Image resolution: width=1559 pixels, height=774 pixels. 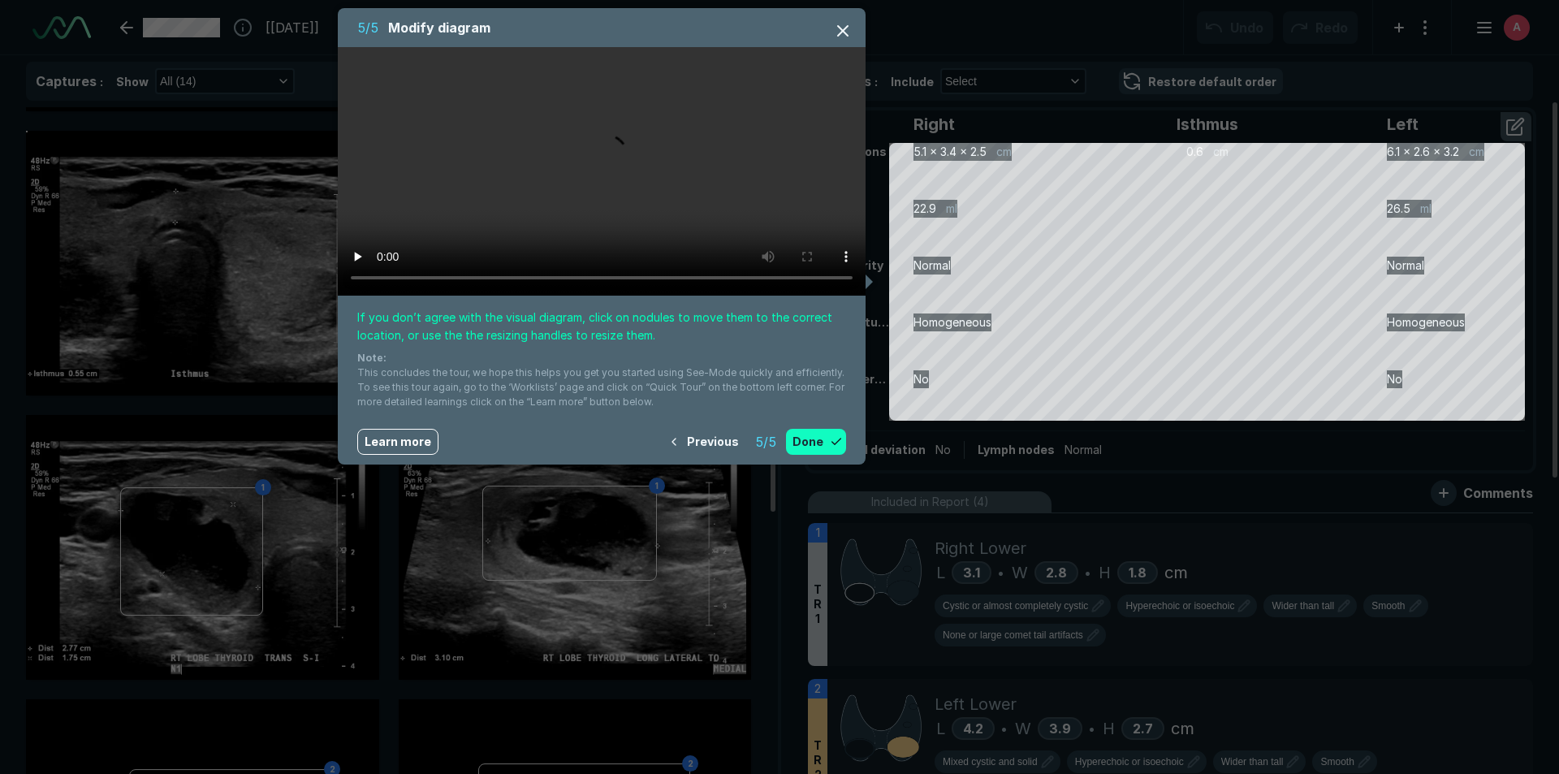 What do you see at coordinates (602, 358) in the screenshot?
I see `span: Note:` at bounding box center [602, 358].